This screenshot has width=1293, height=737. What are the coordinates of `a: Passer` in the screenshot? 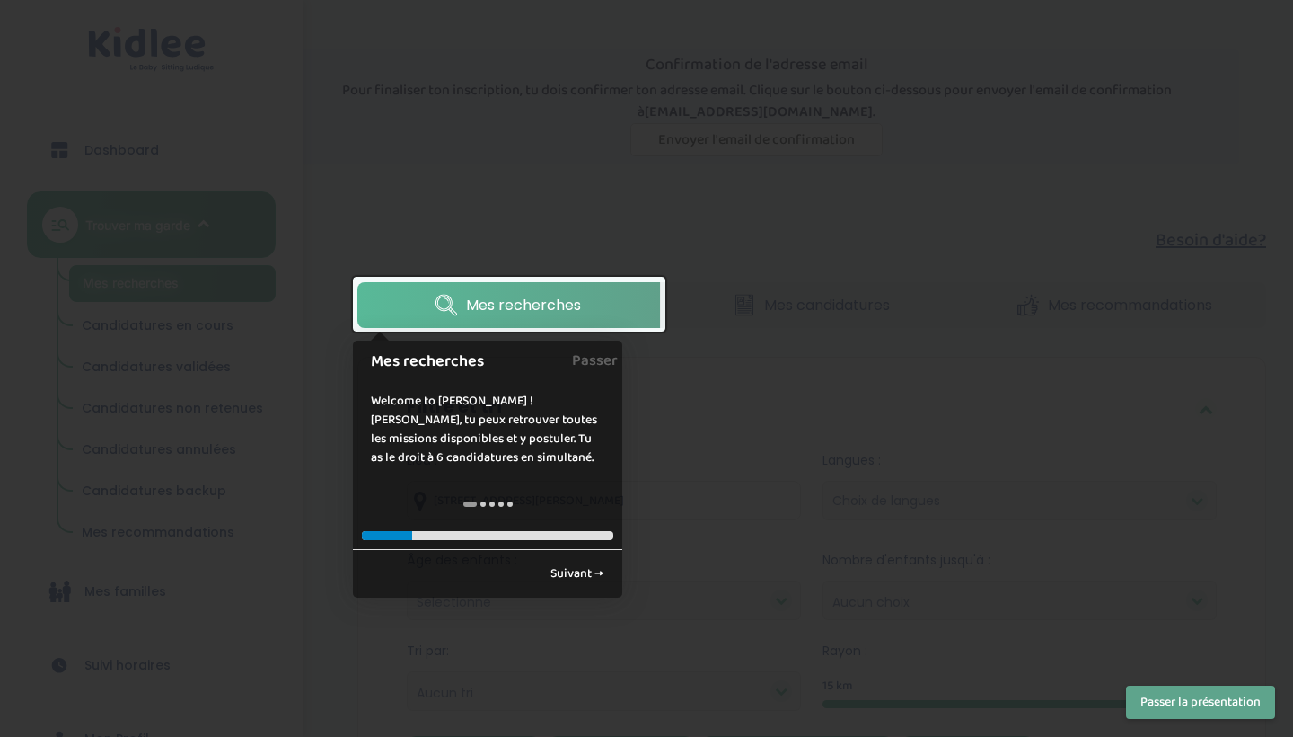 It's located at (595, 360).